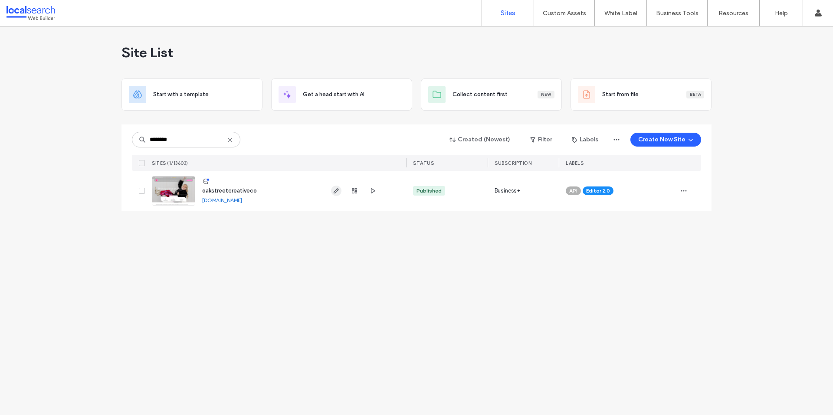  Describe the element at coordinates (546, 95) in the screenshot. I see `div: New` at that location.